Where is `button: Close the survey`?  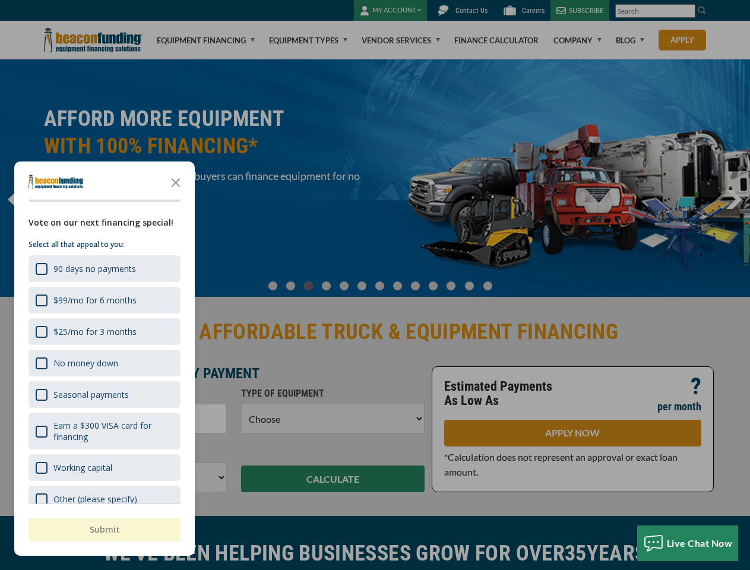
button: Close the survey is located at coordinates (176, 182).